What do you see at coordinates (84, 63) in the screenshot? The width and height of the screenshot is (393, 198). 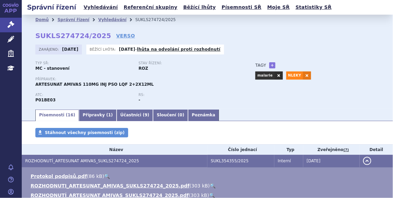 I see `p: Typ SŘ:` at bounding box center [84, 63].